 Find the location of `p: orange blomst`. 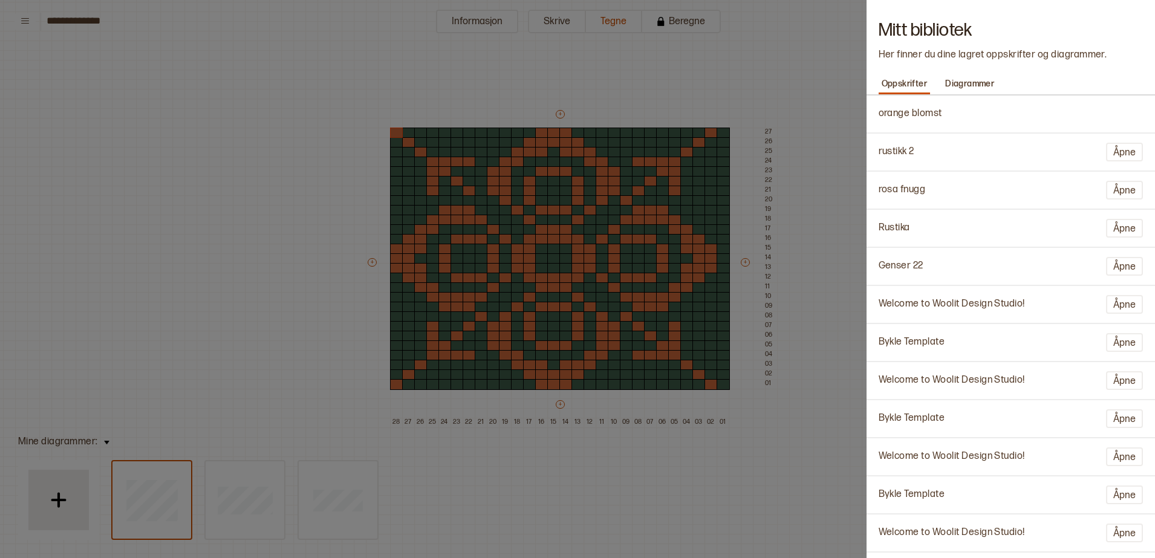

p: orange blomst is located at coordinates (910, 114).